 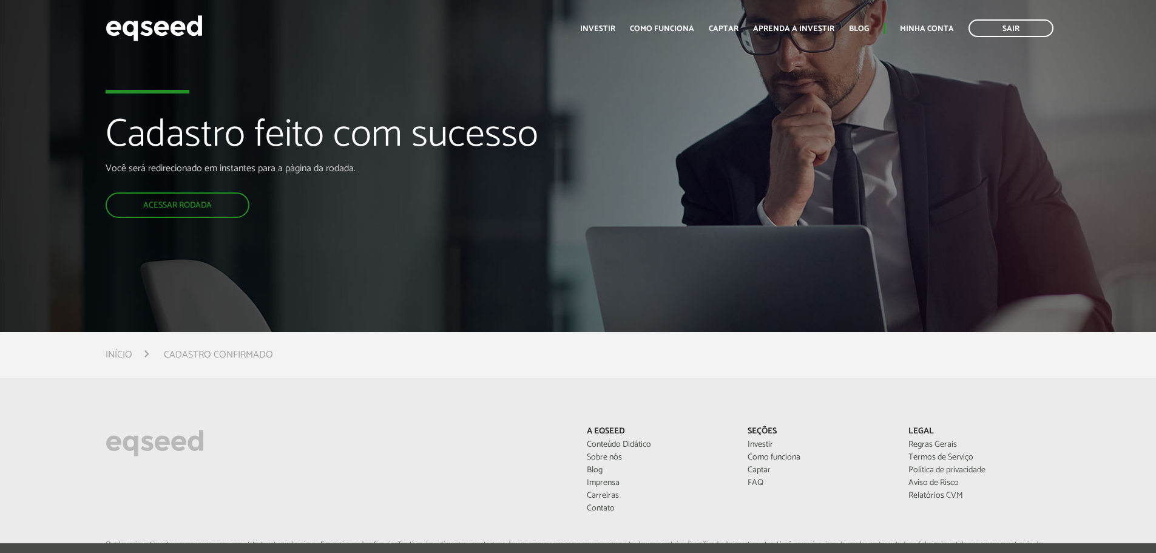 I want to click on a: Contato, so click(x=658, y=508).